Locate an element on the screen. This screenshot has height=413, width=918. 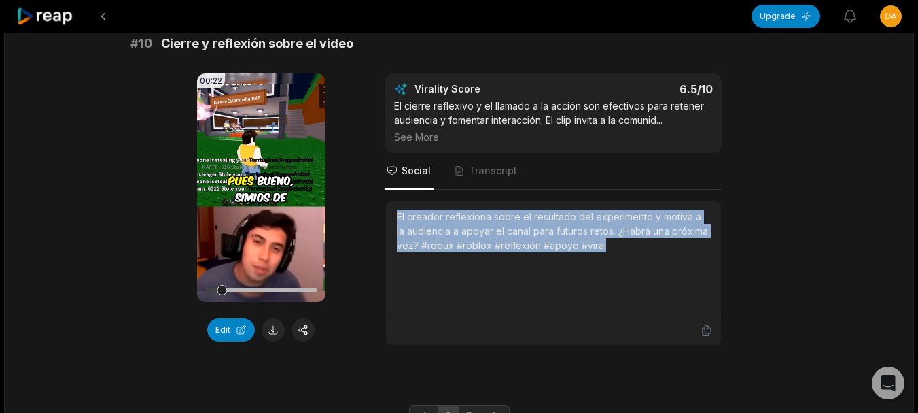
div: Virality Score is located at coordinates (487, 89).